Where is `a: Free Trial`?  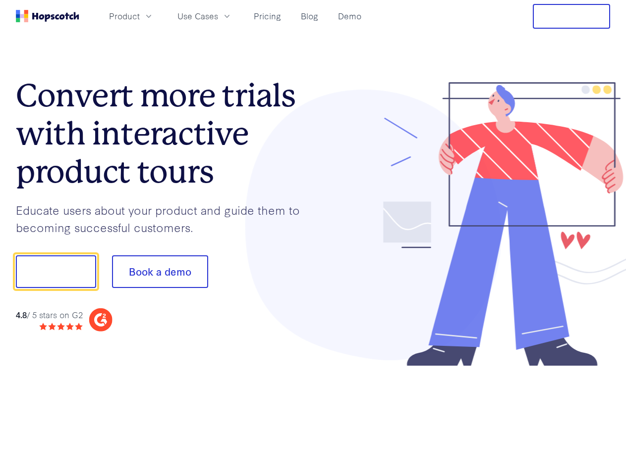 a: Free Trial is located at coordinates (571, 16).